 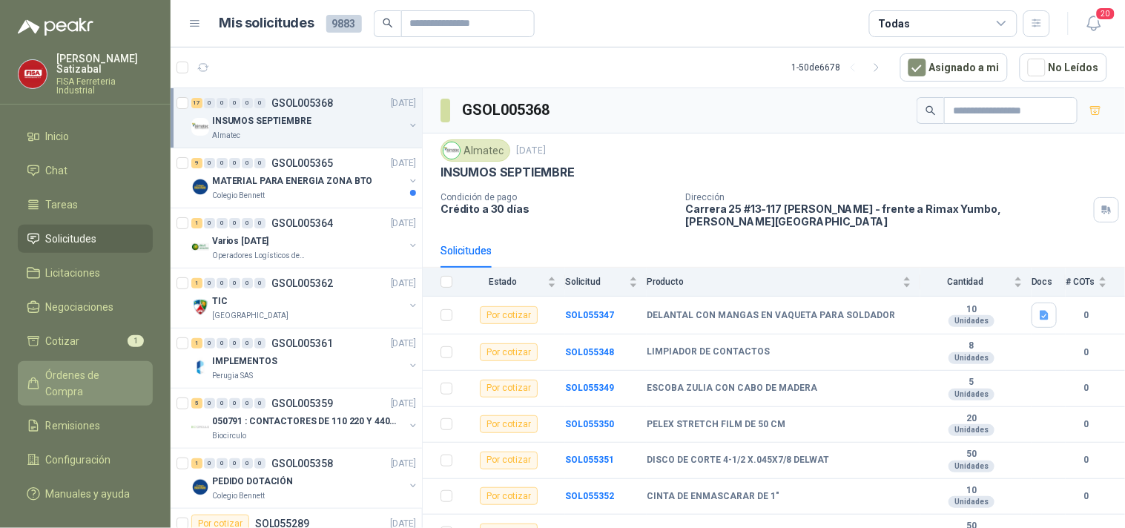 I want to click on button: Asignado a mi, so click(x=954, y=67).